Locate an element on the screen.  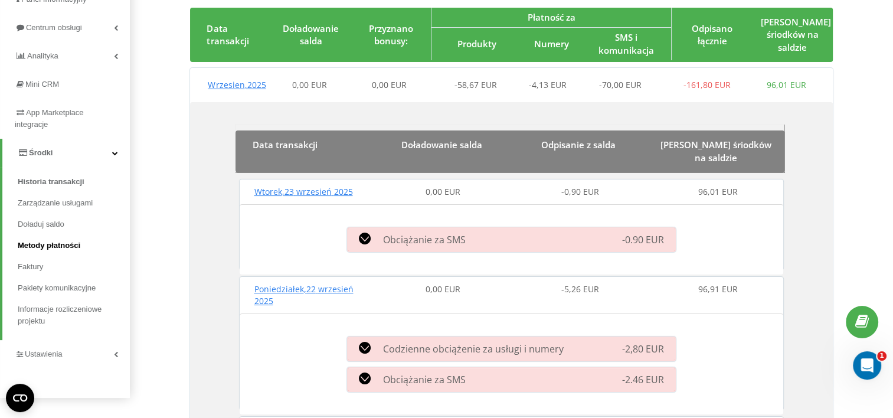
span: Pakiety komunikacyjne is located at coordinates (57, 288).